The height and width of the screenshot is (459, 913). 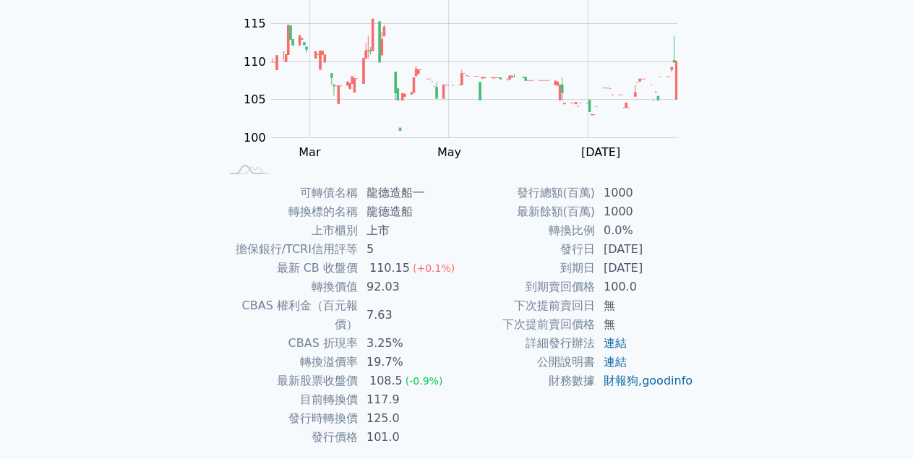 I want to click on a: 財報狗, so click(x=621, y=380).